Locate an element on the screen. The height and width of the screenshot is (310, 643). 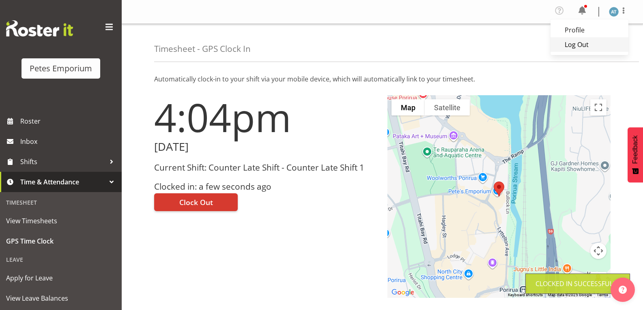
a: Terms (opens in new tab) is located at coordinates (602, 295).